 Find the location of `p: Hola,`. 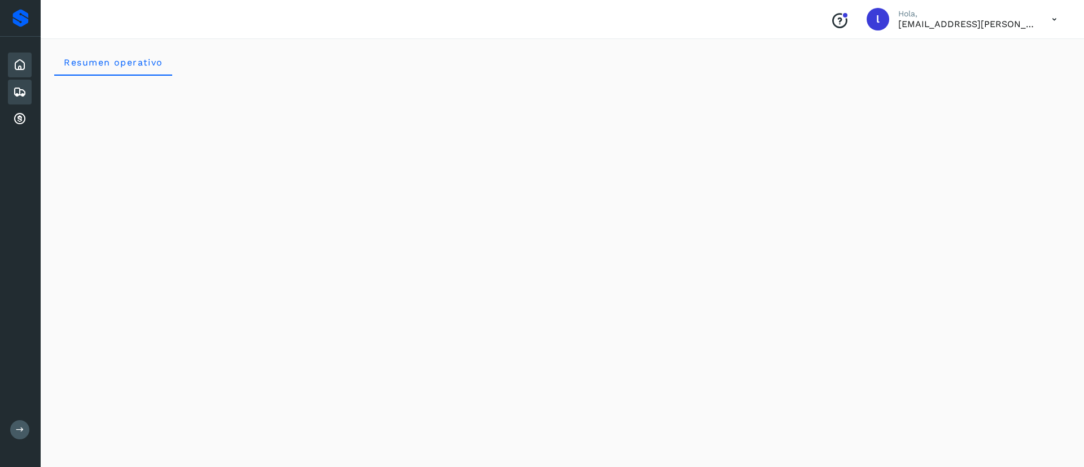

p: Hola, is located at coordinates (966, 14).